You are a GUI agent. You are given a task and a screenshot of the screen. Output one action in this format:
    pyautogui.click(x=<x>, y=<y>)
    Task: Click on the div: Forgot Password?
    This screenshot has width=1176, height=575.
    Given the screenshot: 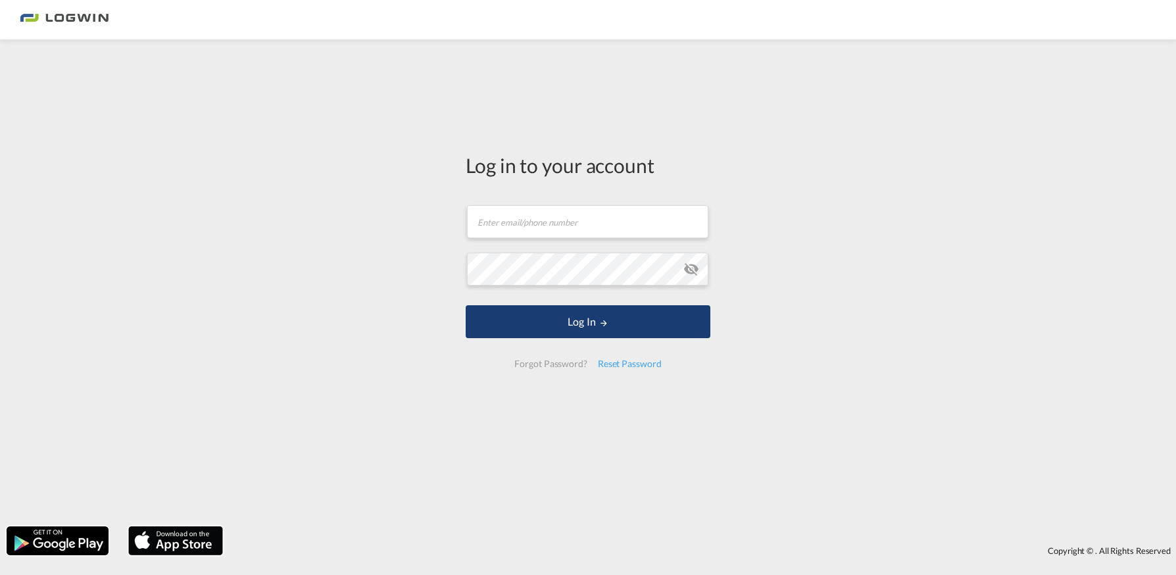 What is the action you would take?
    pyautogui.click(x=550, y=364)
    